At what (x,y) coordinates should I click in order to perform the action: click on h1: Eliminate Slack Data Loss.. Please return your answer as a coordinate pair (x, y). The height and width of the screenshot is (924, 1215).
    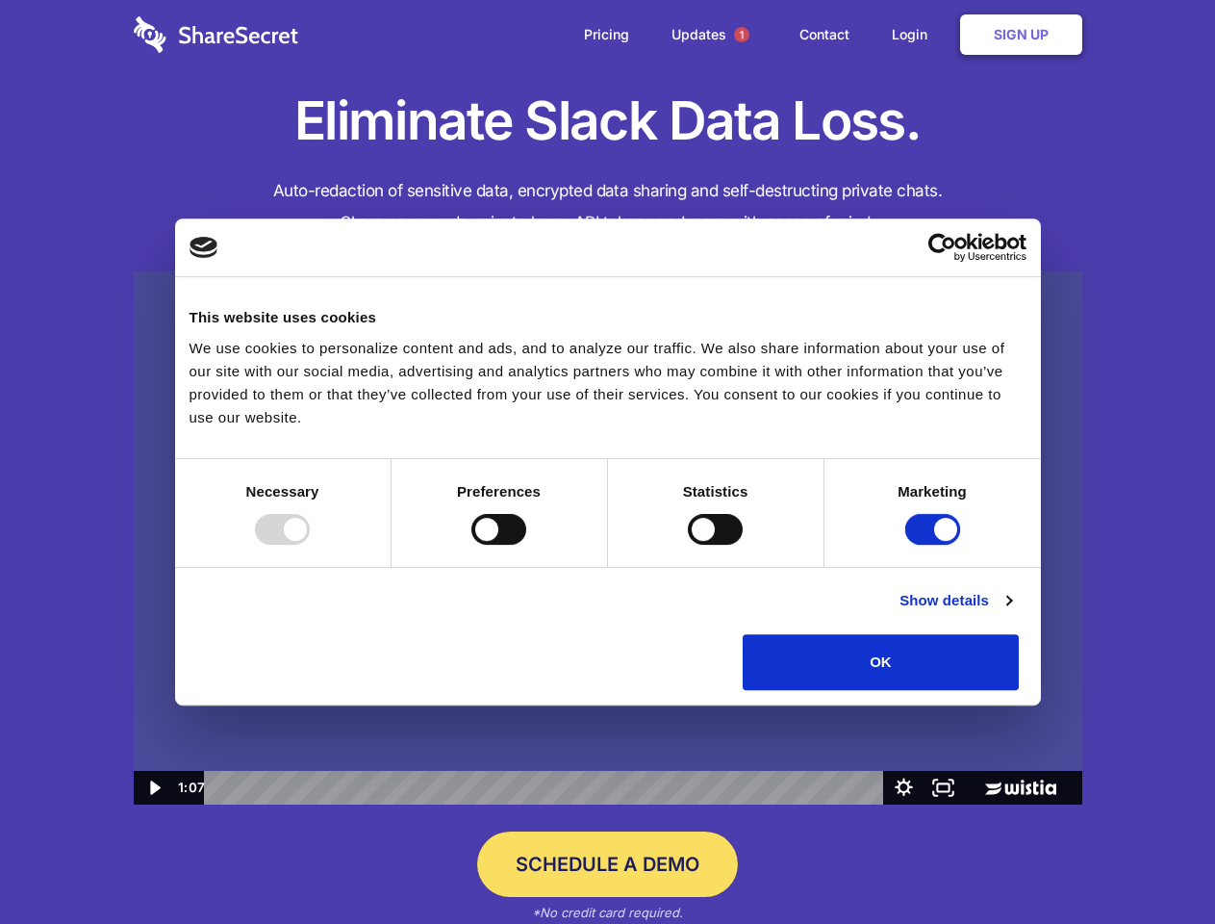
    Looking at the image, I should click on (608, 121).